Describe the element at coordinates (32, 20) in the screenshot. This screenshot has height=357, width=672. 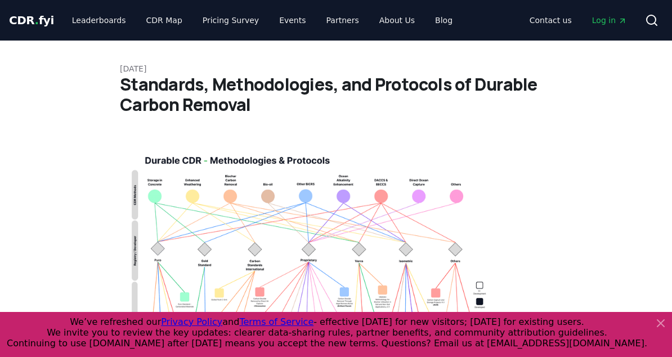
I see `span: CDR fyi` at that location.